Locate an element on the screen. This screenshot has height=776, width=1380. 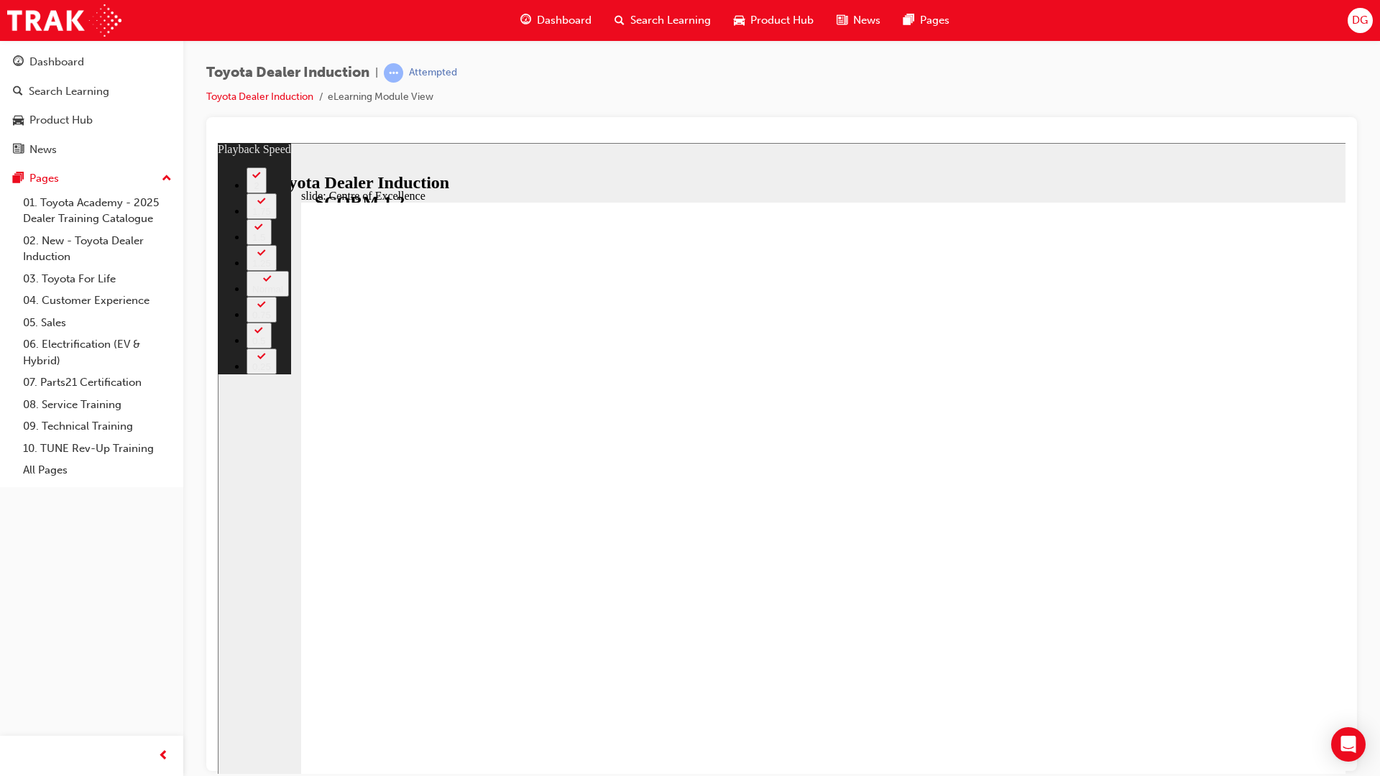
a: 02. New - Toyota Dealer Induction is located at coordinates (97, 249).